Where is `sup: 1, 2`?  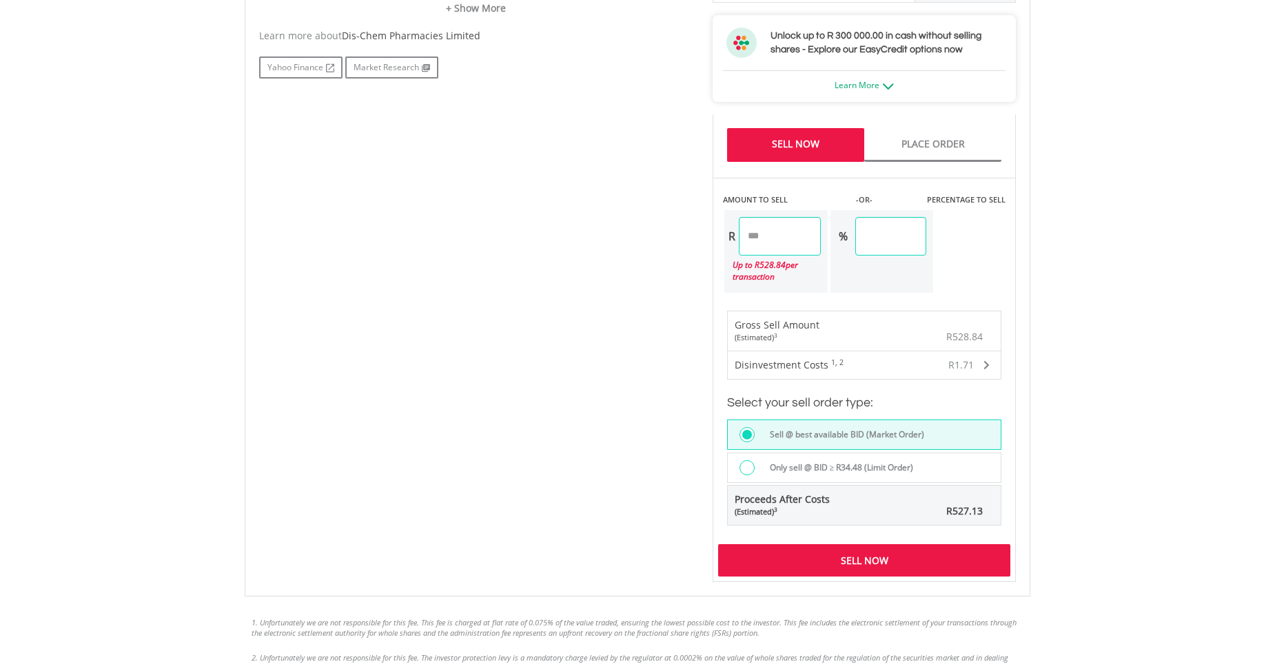
sup: 1, 2 is located at coordinates (837, 362).